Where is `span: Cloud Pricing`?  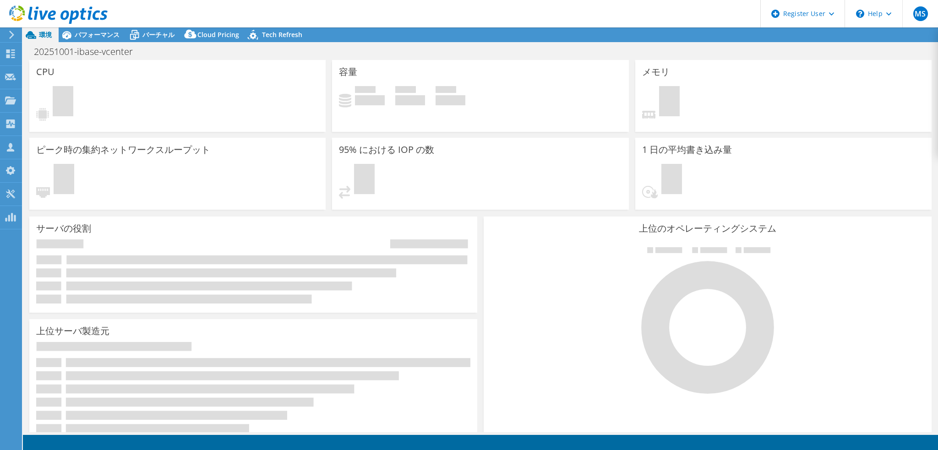
span: Cloud Pricing is located at coordinates (218, 34).